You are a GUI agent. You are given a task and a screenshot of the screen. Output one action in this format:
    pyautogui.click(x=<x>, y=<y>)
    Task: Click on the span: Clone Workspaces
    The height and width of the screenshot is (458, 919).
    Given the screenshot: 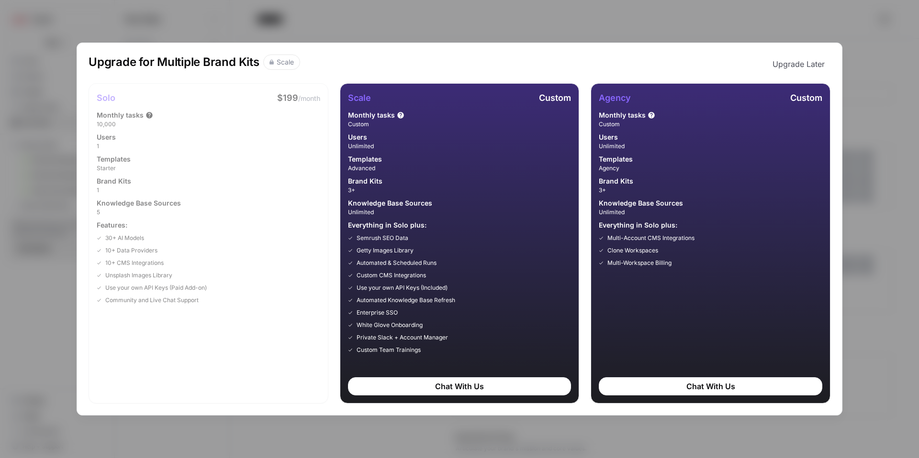 What is the action you would take?
    pyautogui.click(x=632, y=251)
    